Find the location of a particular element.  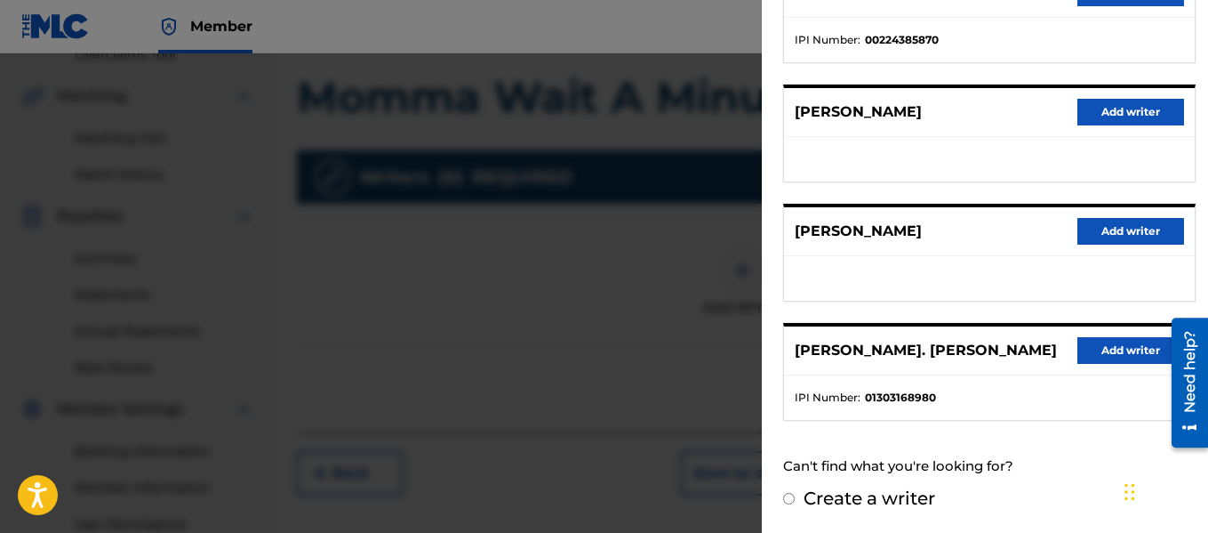

div: Open Resource Center is located at coordinates (31, 71).